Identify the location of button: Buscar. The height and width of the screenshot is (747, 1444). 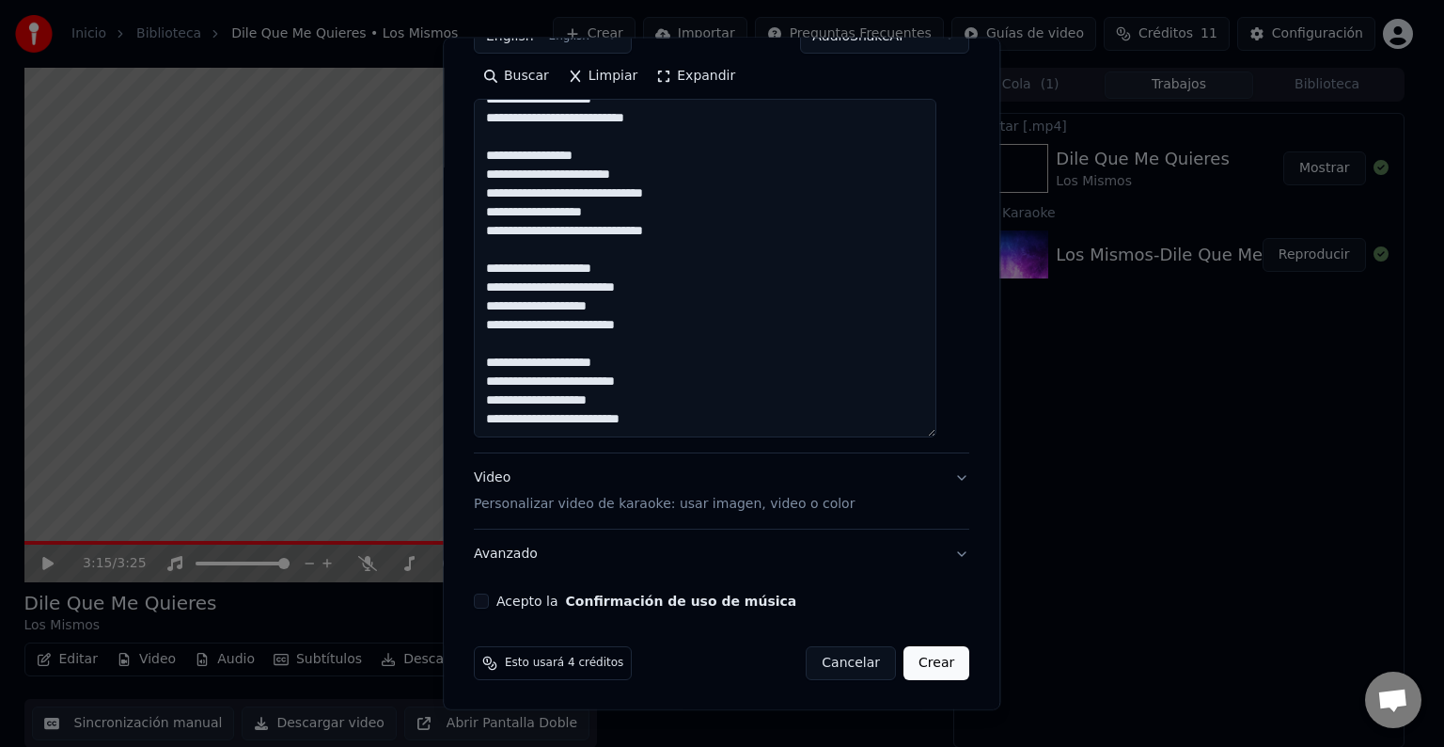
(516, 76).